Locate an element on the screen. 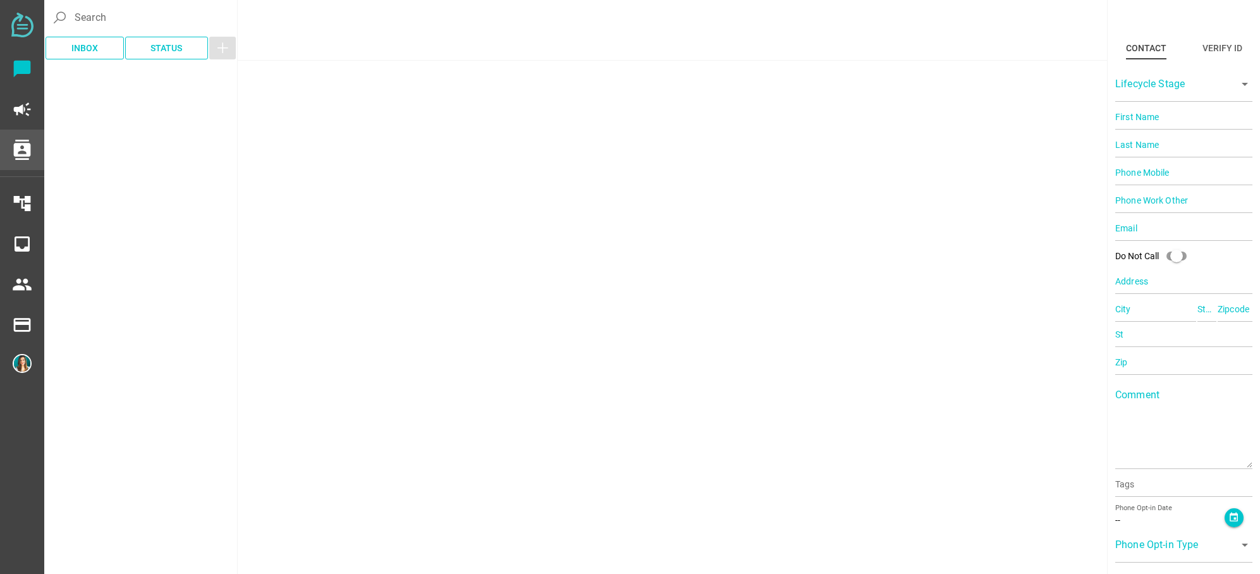  input: Last Name is located at coordinates (1183, 145).